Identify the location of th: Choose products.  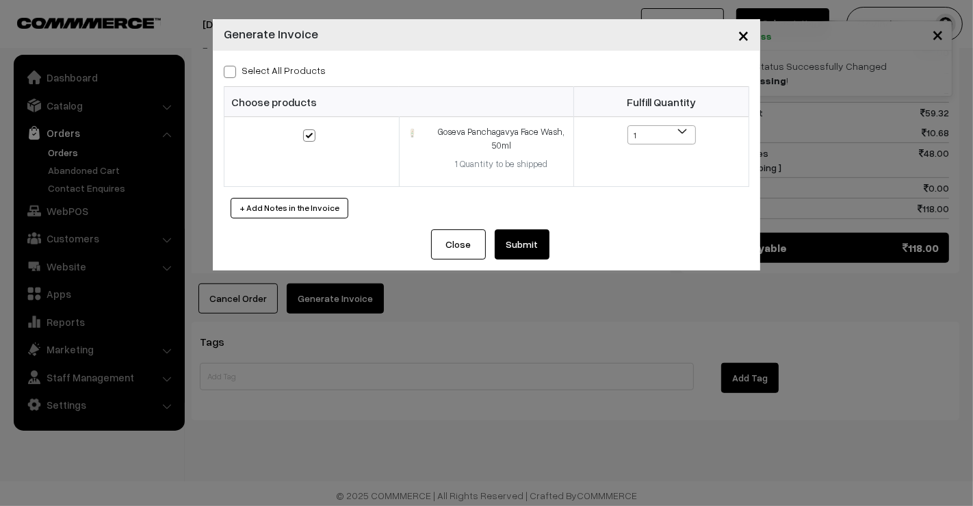
(399, 102).